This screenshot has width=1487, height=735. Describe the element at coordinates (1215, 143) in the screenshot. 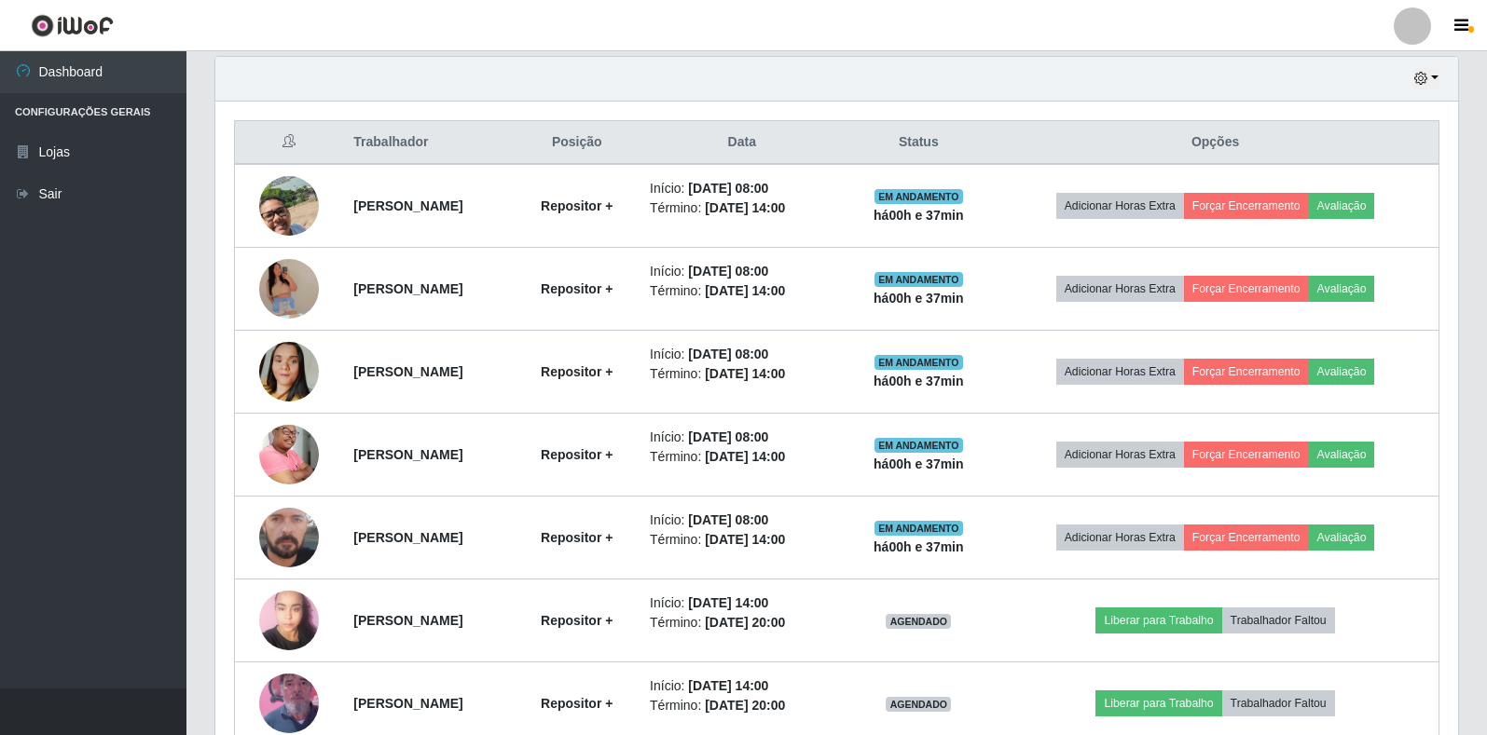

I see `th: Opções` at that location.